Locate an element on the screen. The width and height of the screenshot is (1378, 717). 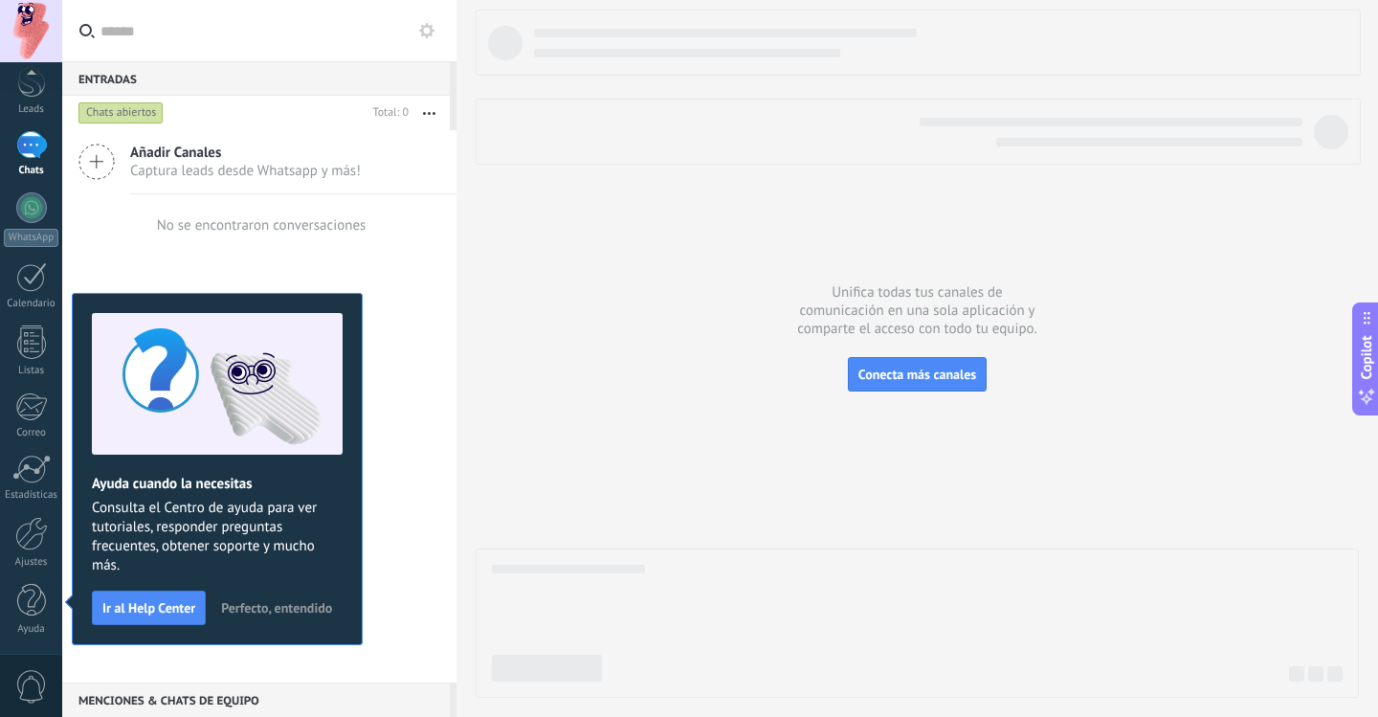
span: Perfecto, entendido is located at coordinates (277, 608).